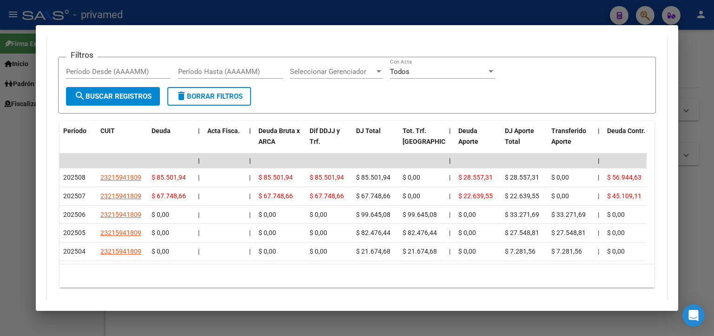 The width and height of the screenshot is (714, 336). Describe the element at coordinates (279, 136) in the screenshot. I see `span: Deuda Bruta x ARCA` at that location.